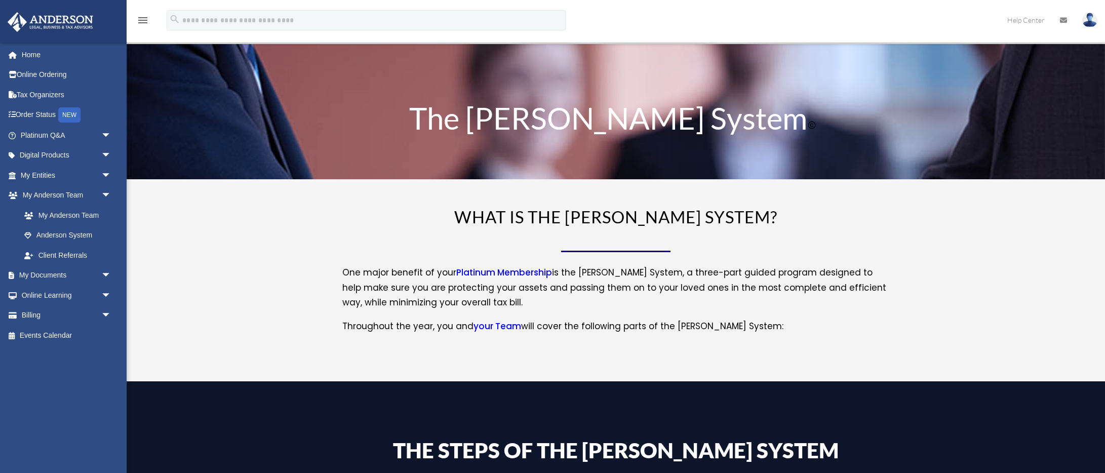  I want to click on a: My Documentsarrow_drop_down, so click(67, 276).